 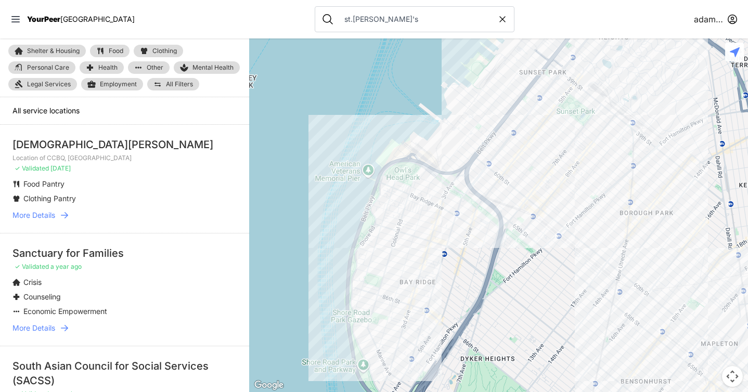 What do you see at coordinates (48, 68) in the screenshot?
I see `span: Personal Care` at bounding box center [48, 68].